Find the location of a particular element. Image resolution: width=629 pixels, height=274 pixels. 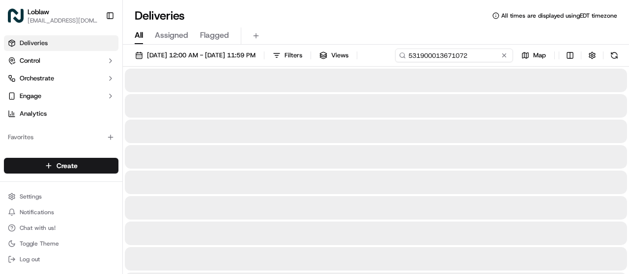

span: Pylon is located at coordinates (108, 205).